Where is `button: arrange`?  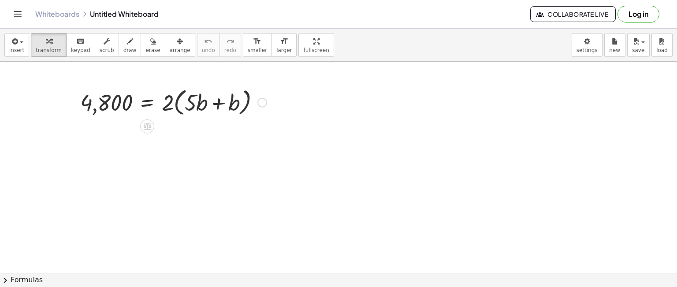
button: arrange is located at coordinates (180, 45).